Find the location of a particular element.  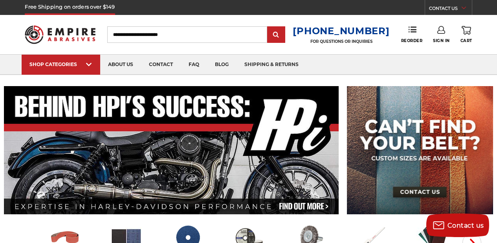

a: Banner for an interview featuring Horsepower Inc who makes Harley performance upgrades featured o... is located at coordinates (171, 150).